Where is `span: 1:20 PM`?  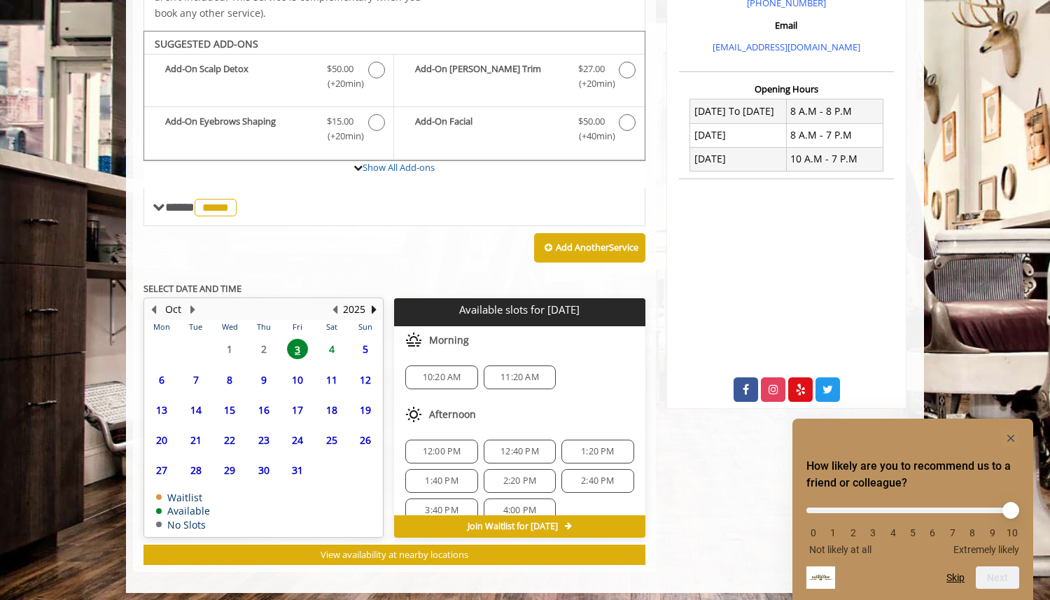 span: 1:20 PM is located at coordinates (597, 451).